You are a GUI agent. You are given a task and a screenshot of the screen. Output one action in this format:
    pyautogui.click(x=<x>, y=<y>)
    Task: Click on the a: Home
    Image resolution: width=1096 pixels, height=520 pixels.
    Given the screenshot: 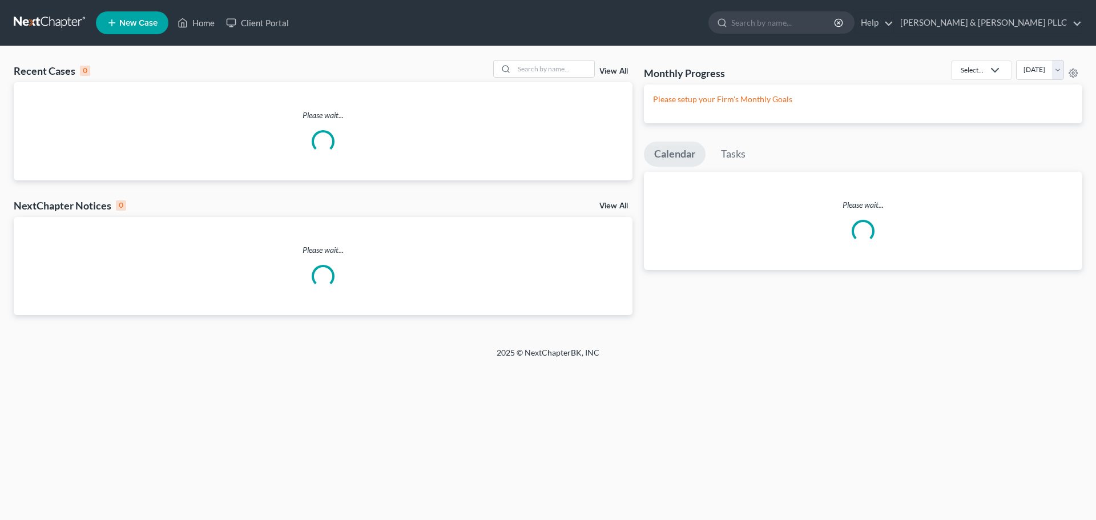 What is the action you would take?
    pyautogui.click(x=196, y=23)
    